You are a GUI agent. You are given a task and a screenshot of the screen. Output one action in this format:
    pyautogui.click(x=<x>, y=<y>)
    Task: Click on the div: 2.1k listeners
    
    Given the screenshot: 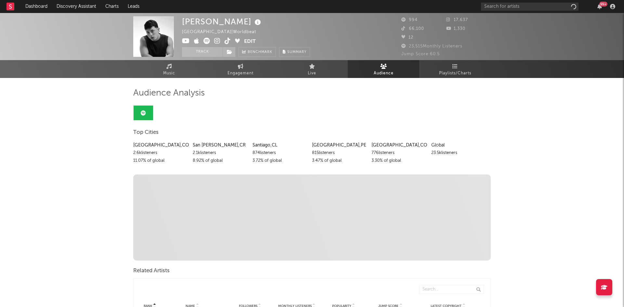 What is the action you would take?
    pyautogui.click(x=220, y=153)
    